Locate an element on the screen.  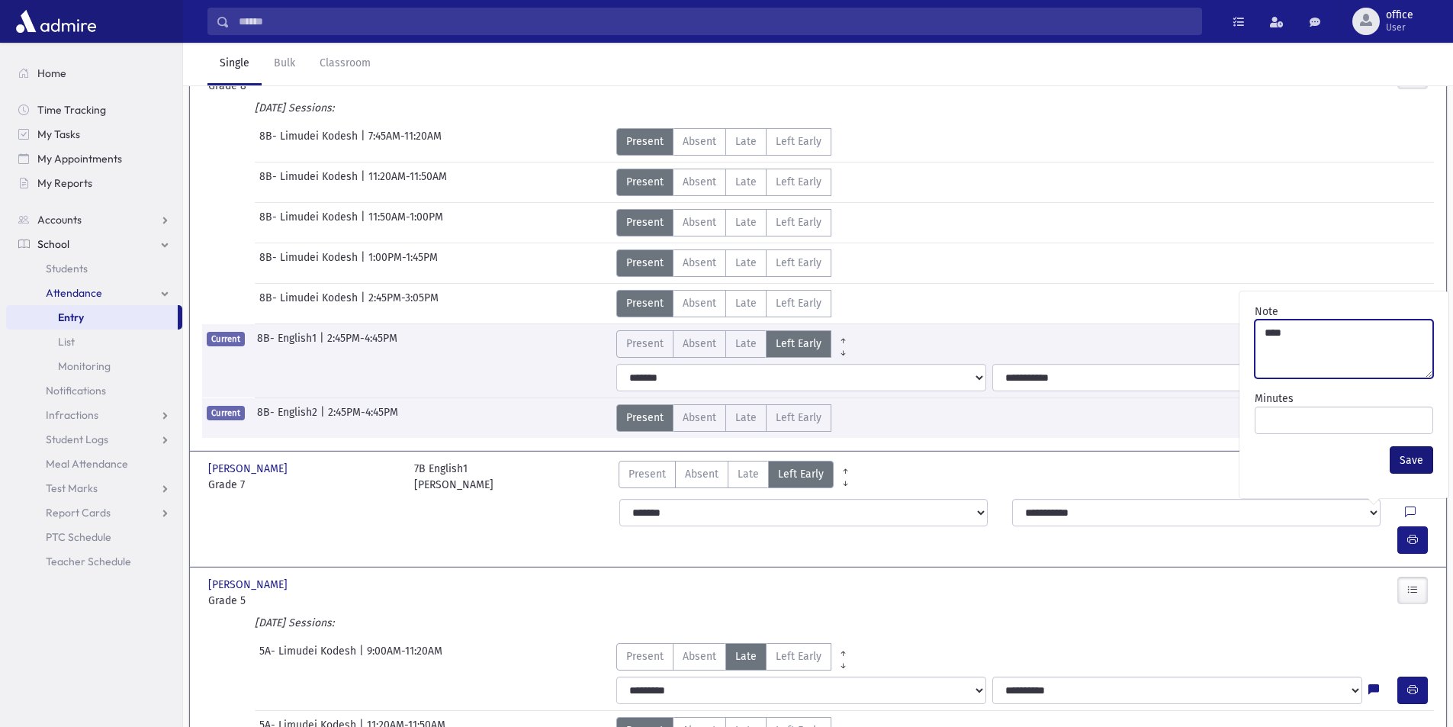
a: Accounts is located at coordinates (94, 220).